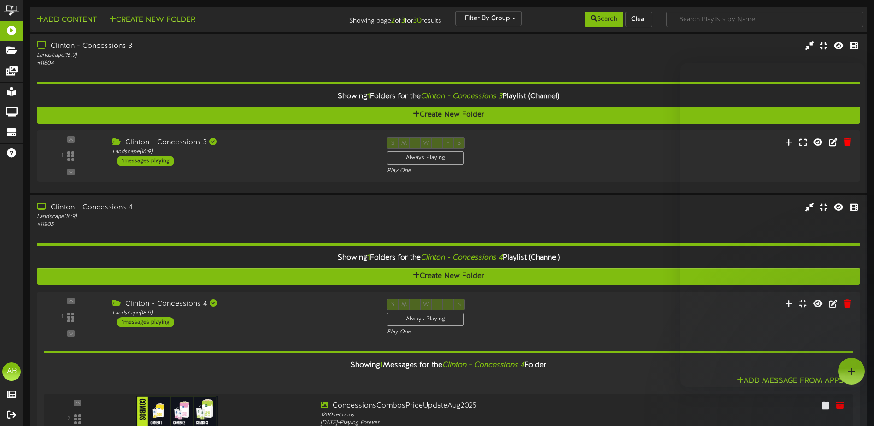  Describe the element at coordinates (393, 21) in the screenshot. I see `strong: 2` at that location.